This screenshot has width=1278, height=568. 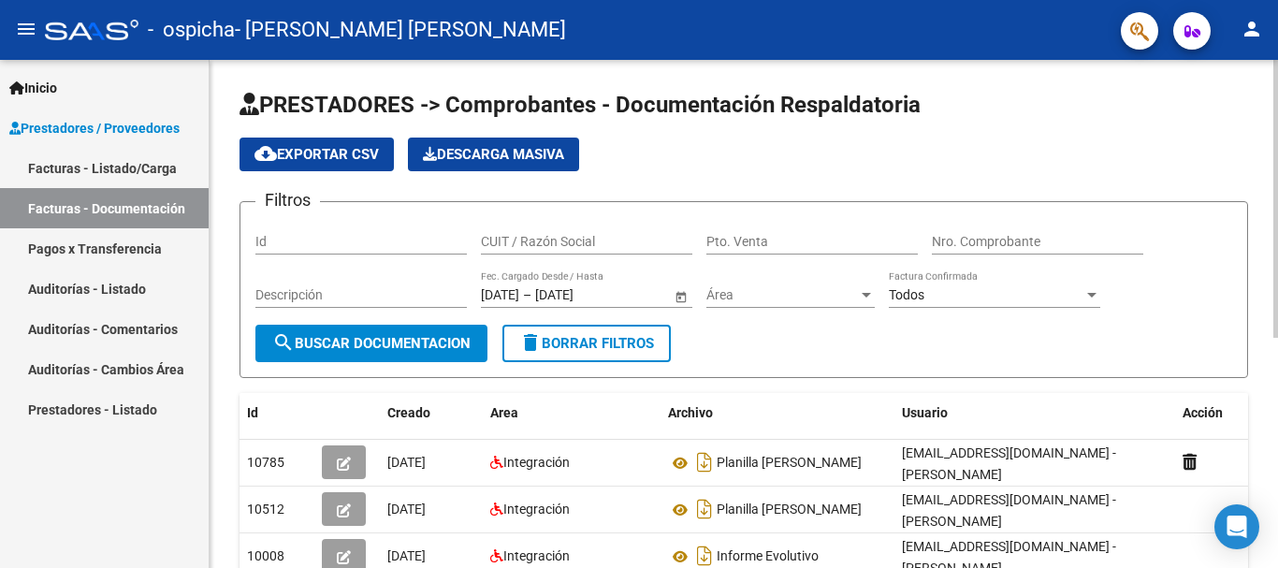 What do you see at coordinates (371, 343) in the screenshot?
I see `button: Buscar Documentacion` at bounding box center [371, 343].